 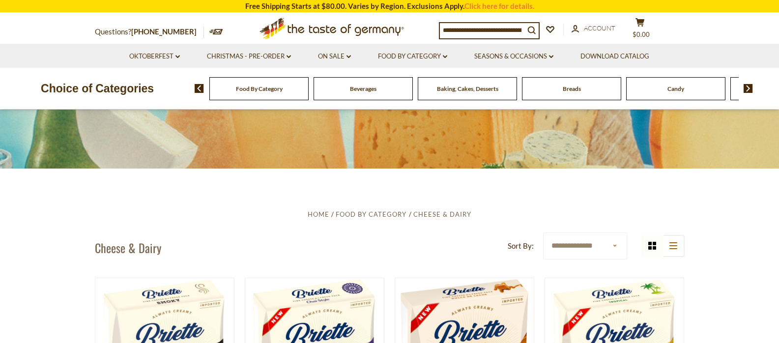 I want to click on a: Home, so click(x=319, y=214).